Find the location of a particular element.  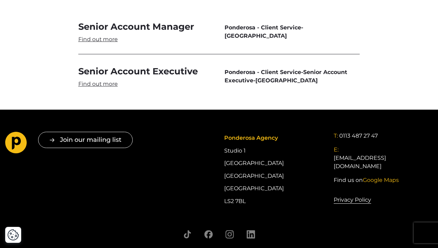

a: Follow us on LinkedIn is located at coordinates (250, 235).